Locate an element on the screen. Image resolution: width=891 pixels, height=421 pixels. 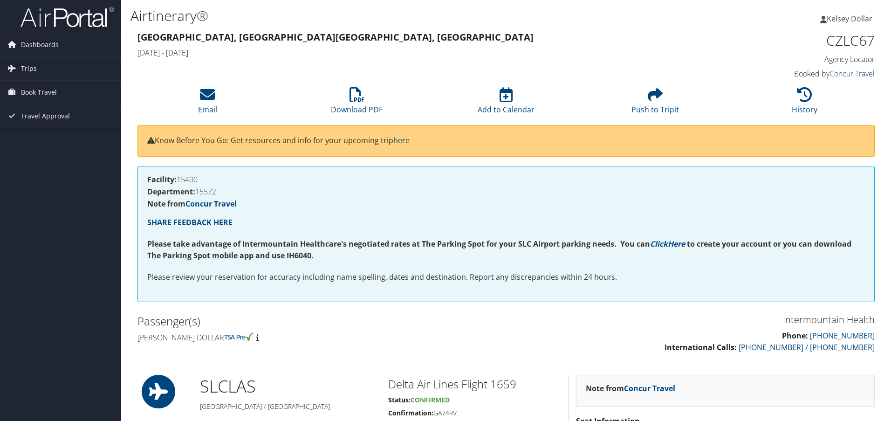
span: Confirmed is located at coordinates (430, 399).